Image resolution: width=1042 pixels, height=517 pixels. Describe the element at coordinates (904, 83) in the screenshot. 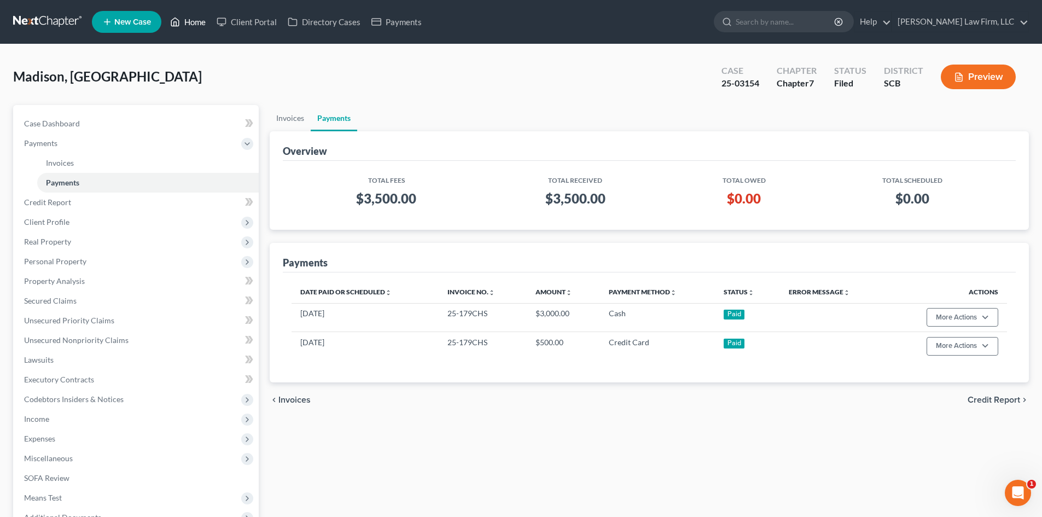

I see `div: SCB` at that location.